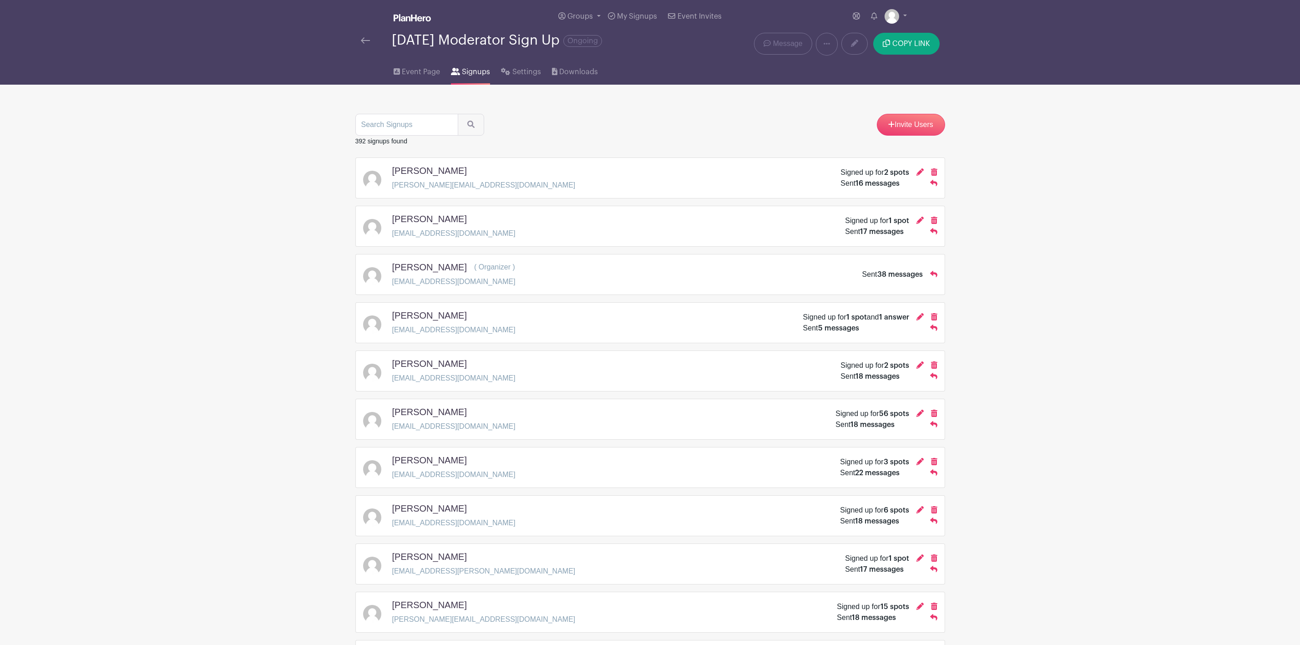 Image resolution: width=1300 pixels, height=645 pixels. I want to click on a: Event Page, so click(417, 70).